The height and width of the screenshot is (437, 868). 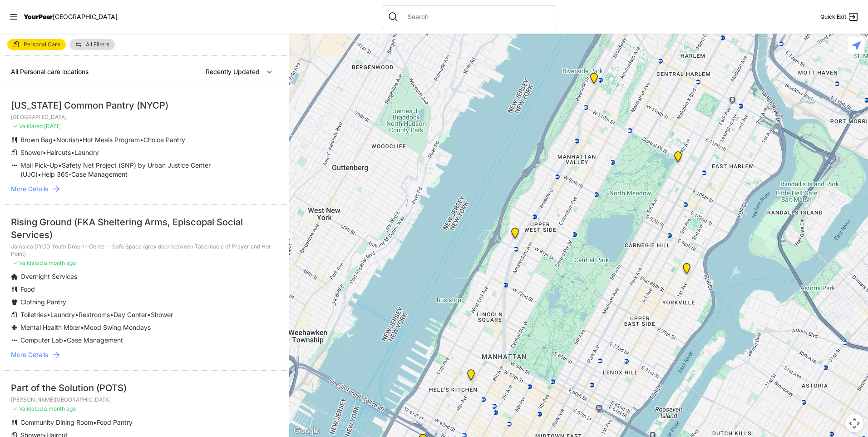 I want to click on div: Rising Ground (FKA Sheltering Arms, Episcopal Social Services), so click(x=144, y=228).